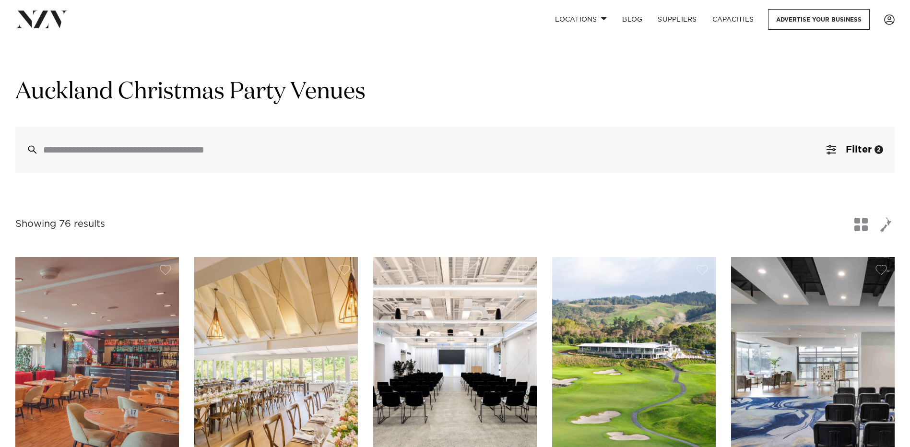 This screenshot has width=910, height=447. Describe the element at coordinates (677, 19) in the screenshot. I see `a: SUPPLIERS` at that location.